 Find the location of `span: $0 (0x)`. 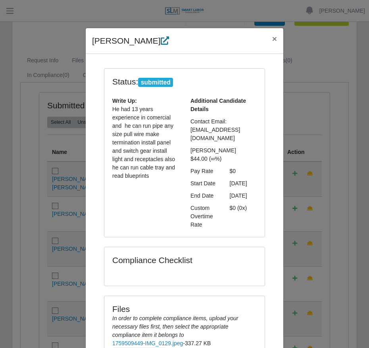

span: $0 (0x) is located at coordinates (238, 208).